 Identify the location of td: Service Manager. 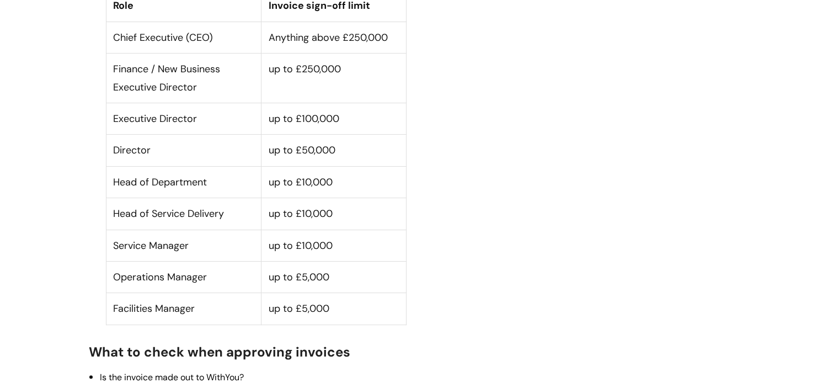
(184, 245).